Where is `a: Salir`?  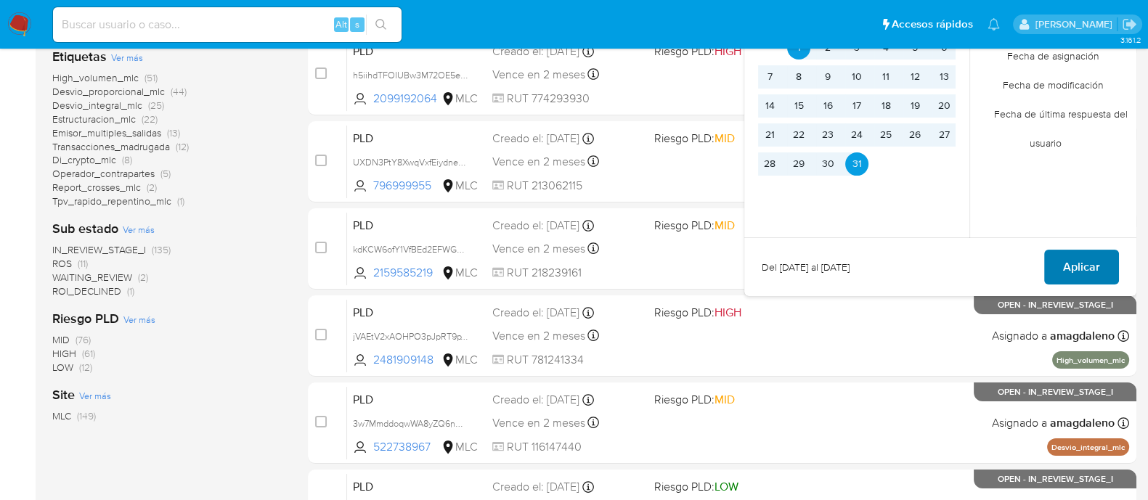
a: Salir is located at coordinates (1129, 24).